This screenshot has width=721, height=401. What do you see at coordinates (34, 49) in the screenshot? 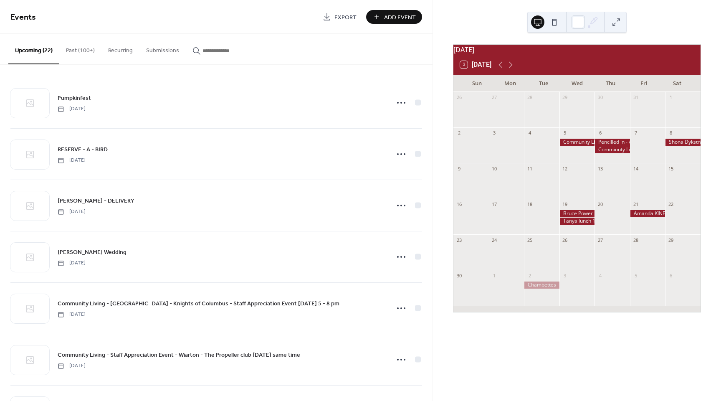
I see `button: Upcoming (22)` at bounding box center [34, 49].